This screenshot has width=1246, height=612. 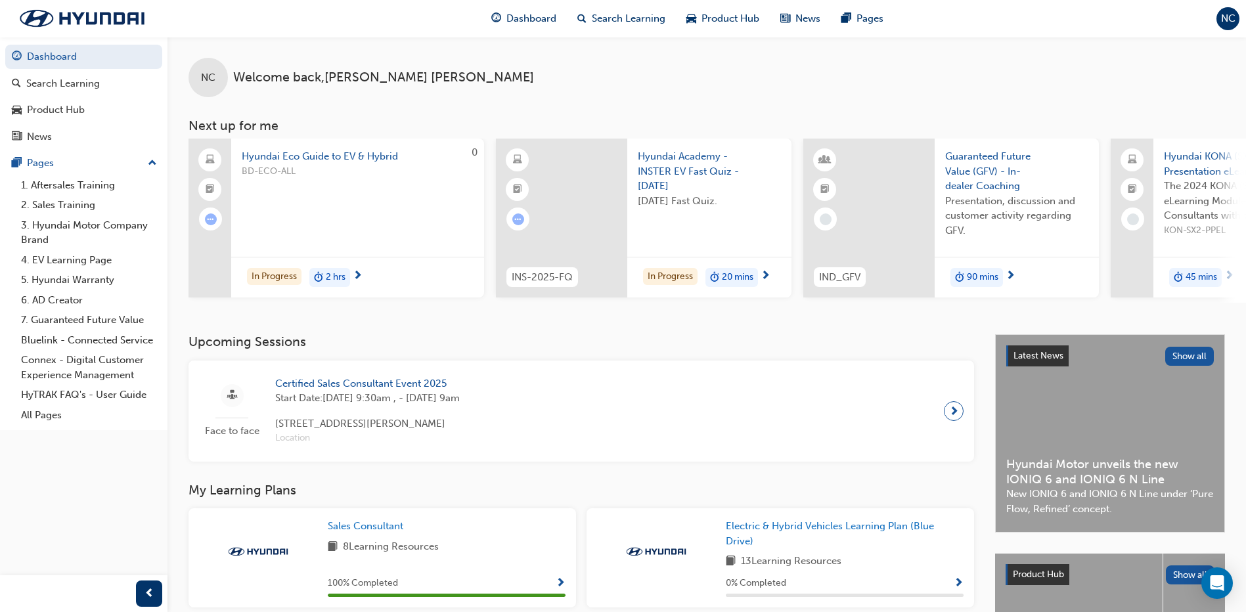 What do you see at coordinates (89, 367) in the screenshot?
I see `a: Connex - Digital Customer Experience Management` at bounding box center [89, 367].